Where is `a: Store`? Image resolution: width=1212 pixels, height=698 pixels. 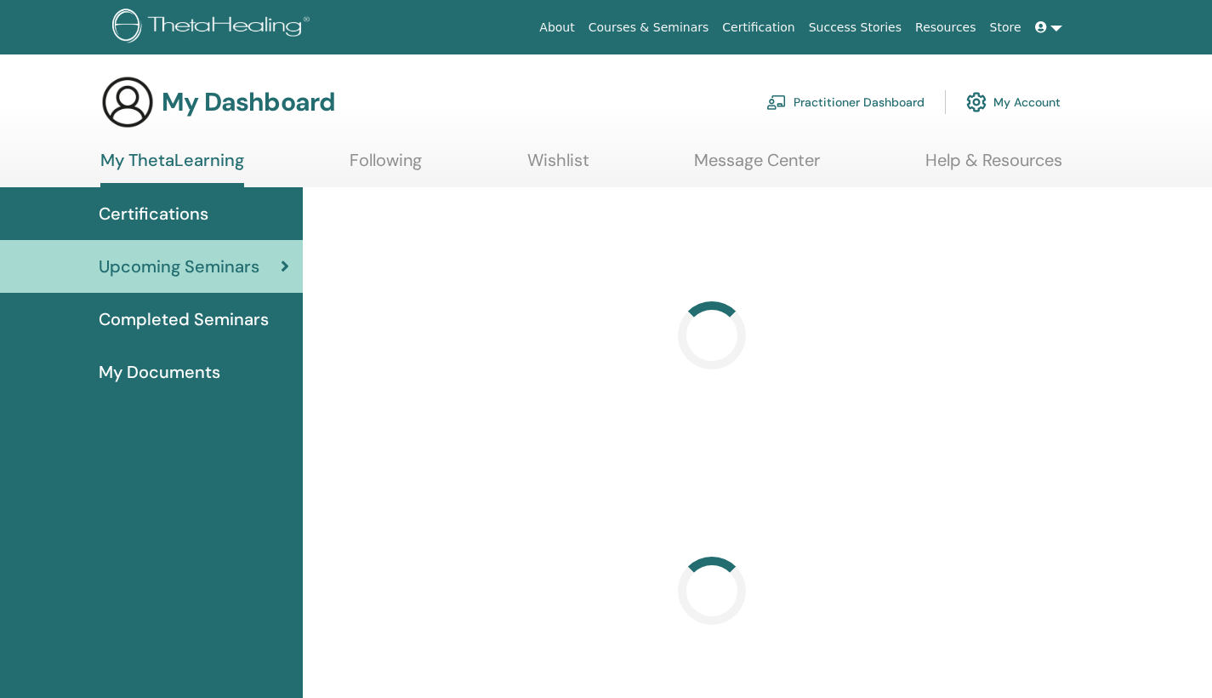
a: Store is located at coordinates (1006, 27).